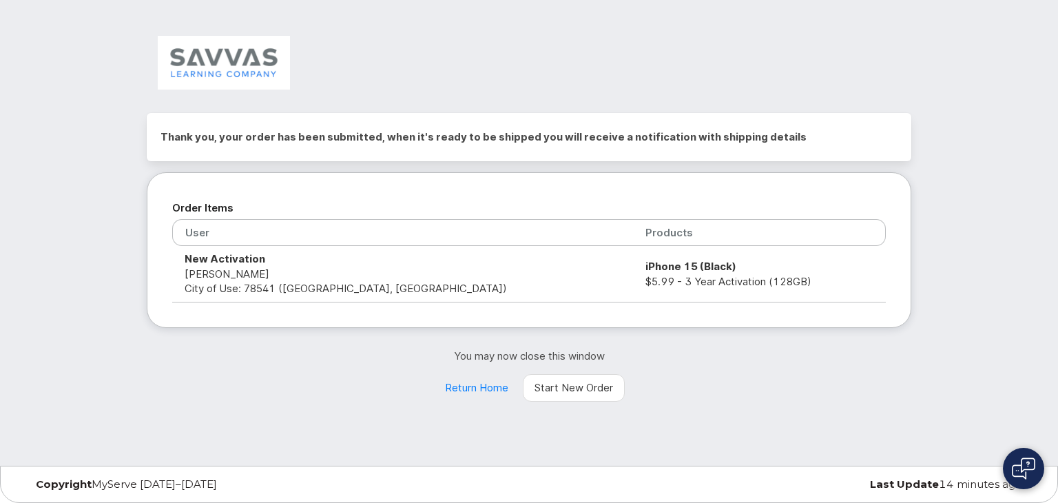 This screenshot has width=1058, height=503. Describe the element at coordinates (529, 355) in the screenshot. I see `p: You may now close this window` at that location.